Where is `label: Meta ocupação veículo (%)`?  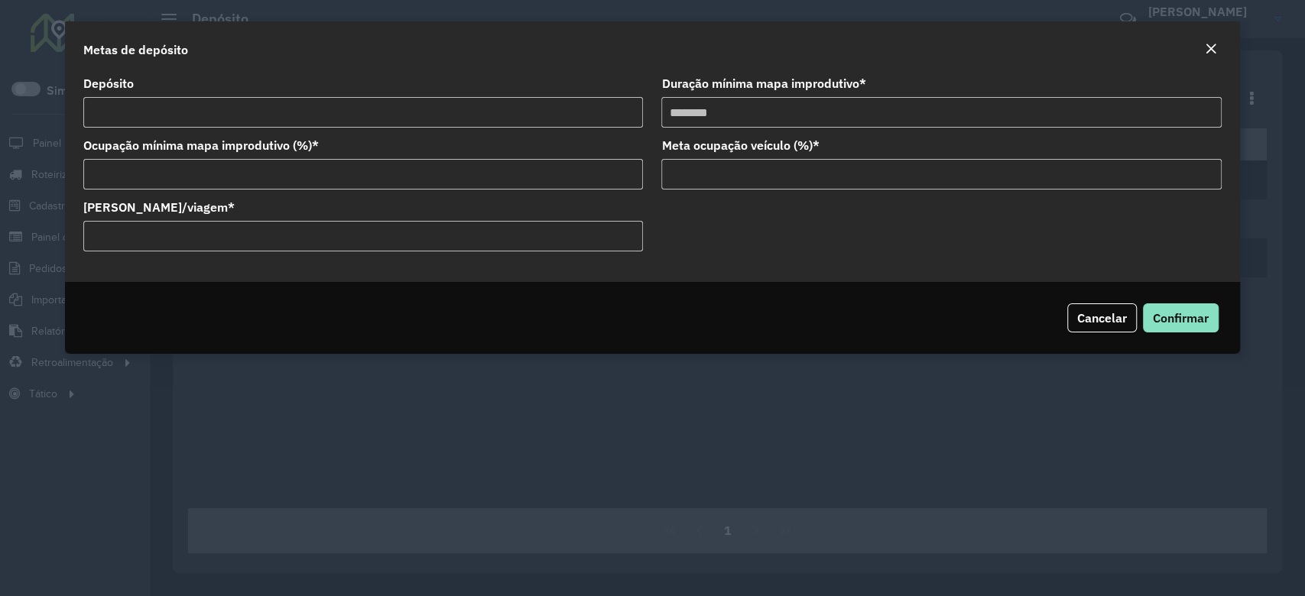 label: Meta ocupação veículo (%) is located at coordinates (740, 145).